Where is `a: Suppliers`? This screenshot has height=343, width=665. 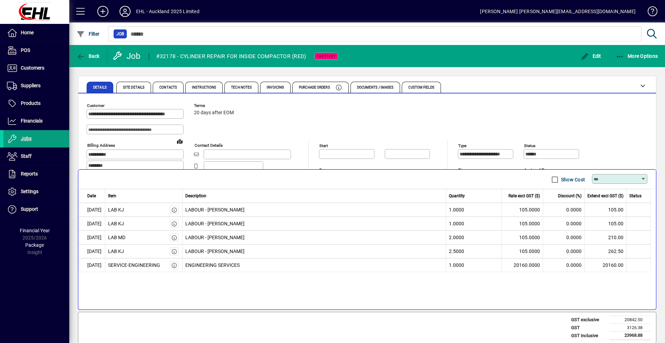
a: Suppliers is located at coordinates (36, 86).